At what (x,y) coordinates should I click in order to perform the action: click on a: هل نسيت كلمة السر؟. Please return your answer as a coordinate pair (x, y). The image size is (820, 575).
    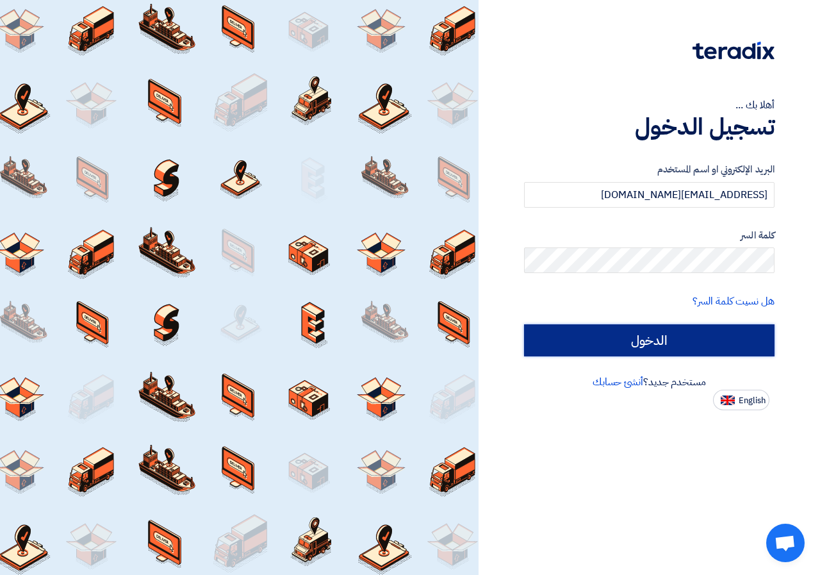
    Looking at the image, I should click on (734, 301).